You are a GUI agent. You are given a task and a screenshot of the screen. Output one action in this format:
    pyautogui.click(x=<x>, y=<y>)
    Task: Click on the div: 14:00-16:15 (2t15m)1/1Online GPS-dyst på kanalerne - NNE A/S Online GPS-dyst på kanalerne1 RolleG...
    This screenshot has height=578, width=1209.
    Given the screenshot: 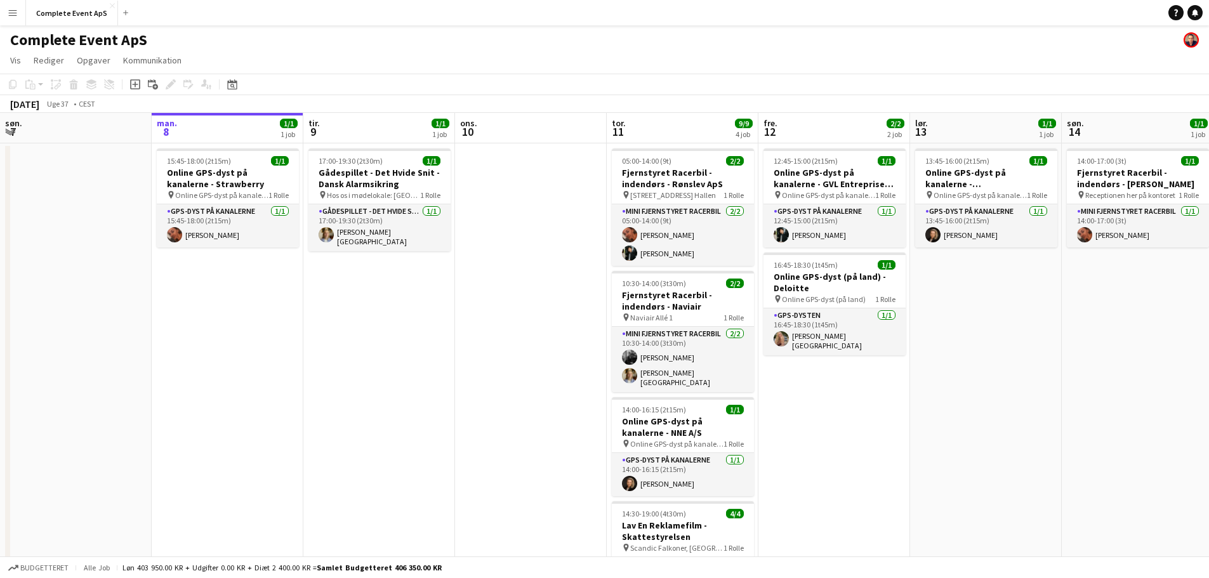 What is the action you would take?
    pyautogui.click(x=683, y=447)
    